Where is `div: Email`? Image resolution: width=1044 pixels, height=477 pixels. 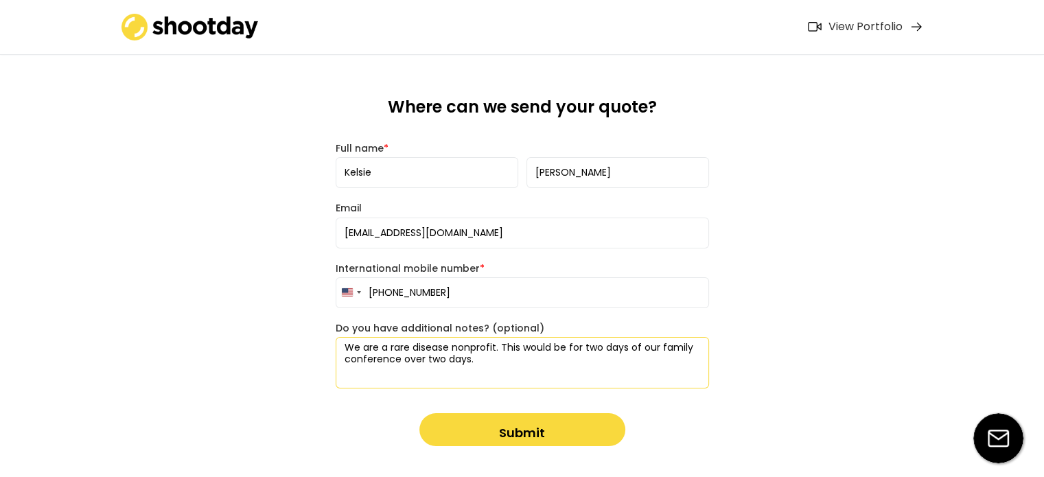 div: Email is located at coordinates (522, 208).